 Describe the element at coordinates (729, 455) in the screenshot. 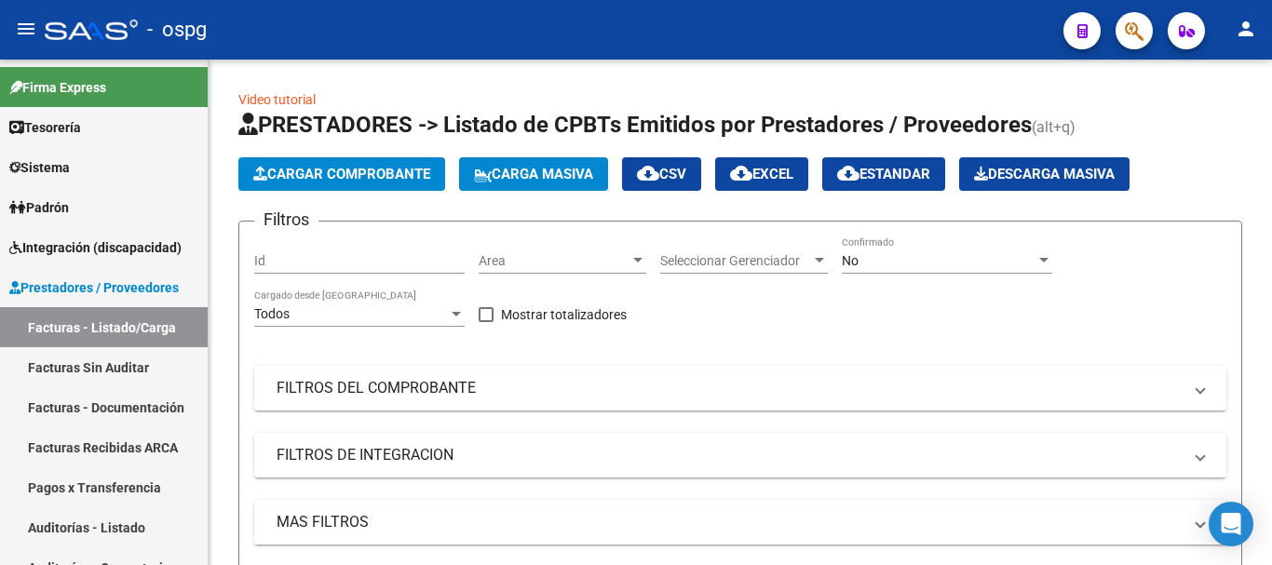

I see `mat-panel-title: FILTROS DE INTEGRACION` at that location.